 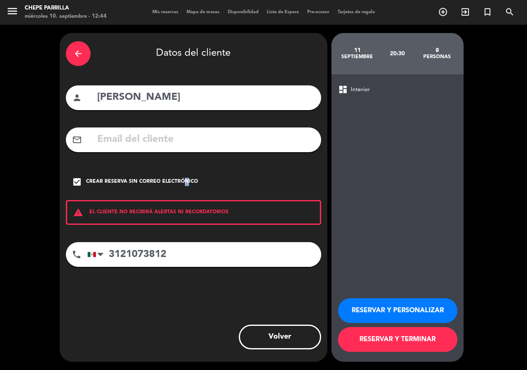 I want to click on span: Tarjetas de regalo, so click(x=356, y=12).